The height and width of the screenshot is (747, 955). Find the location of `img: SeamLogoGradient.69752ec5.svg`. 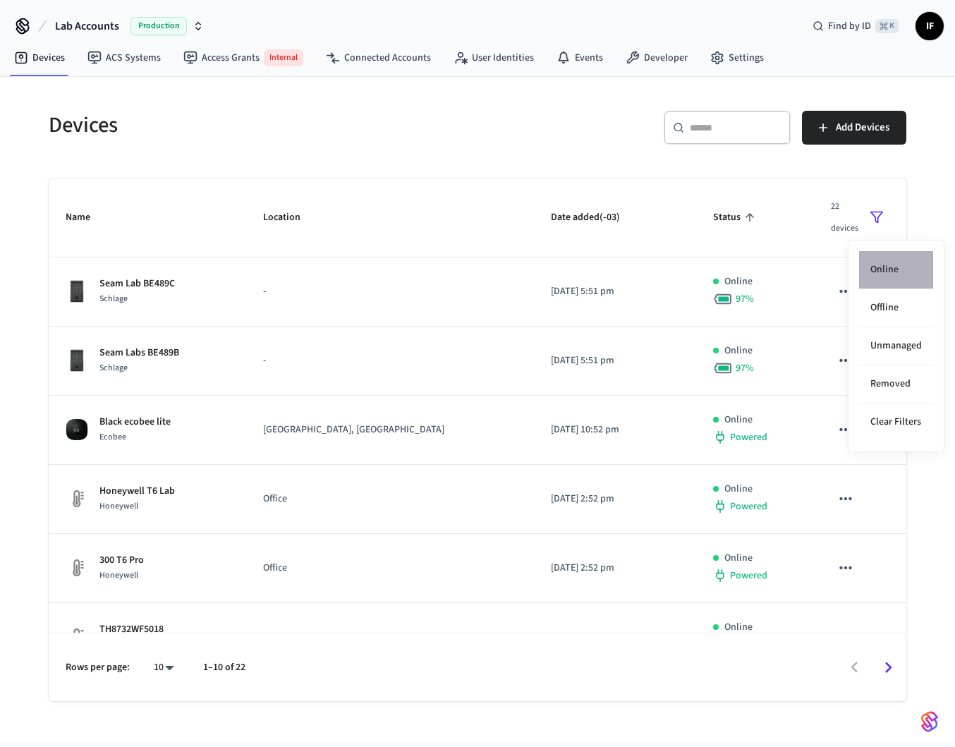

img: SeamLogoGradient.69752ec5.svg is located at coordinates (929, 721).